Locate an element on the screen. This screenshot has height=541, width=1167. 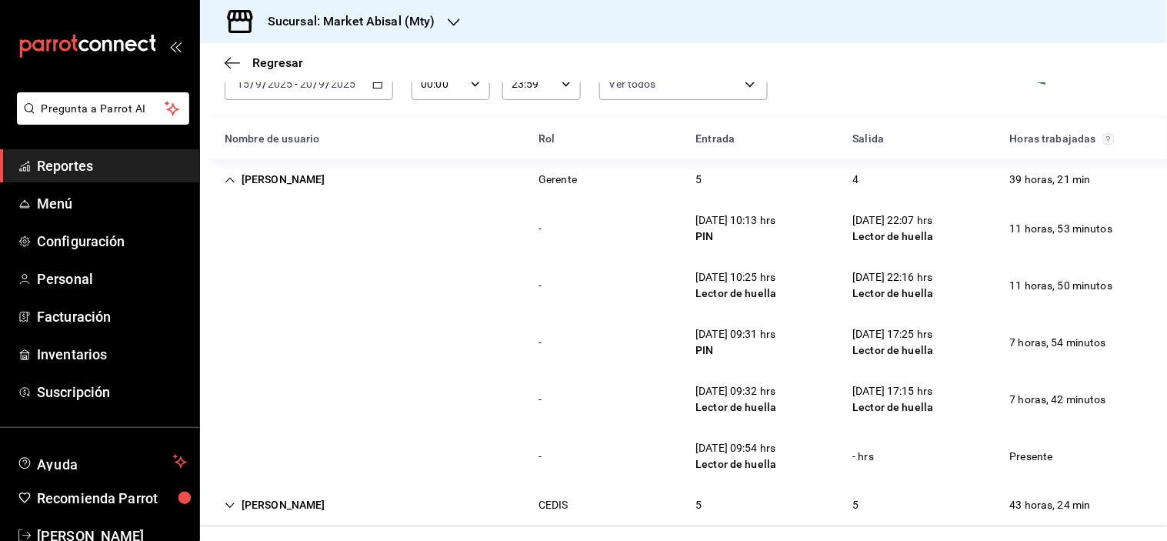
span: Pregunta a Parrot AI is located at coordinates (103, 108).